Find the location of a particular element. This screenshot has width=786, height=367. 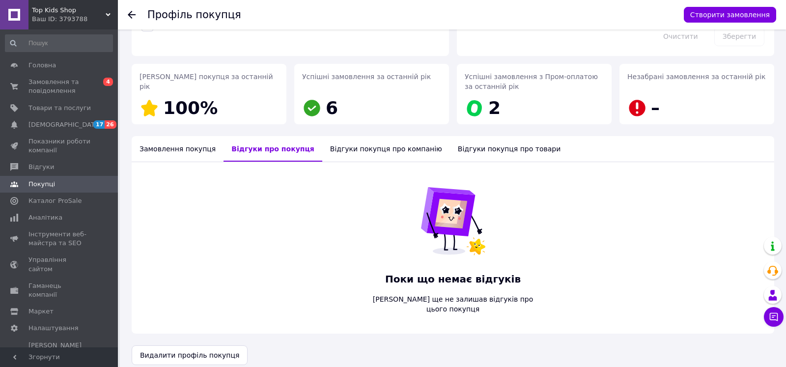

button: Видалити профіль покупця is located at coordinates (190, 355).